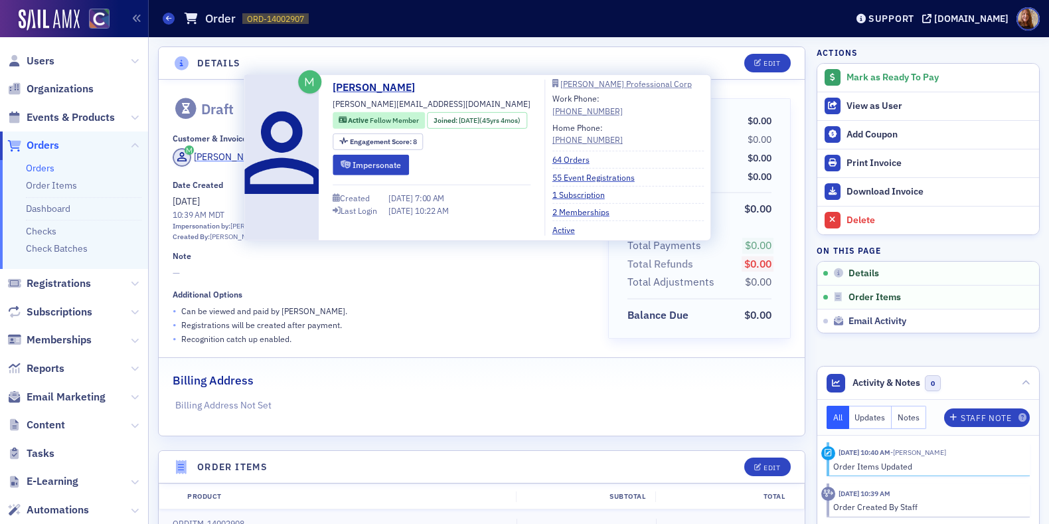  What do you see at coordinates (939, 163) in the screenshot?
I see `div: Print Invoice` at bounding box center [939, 163].